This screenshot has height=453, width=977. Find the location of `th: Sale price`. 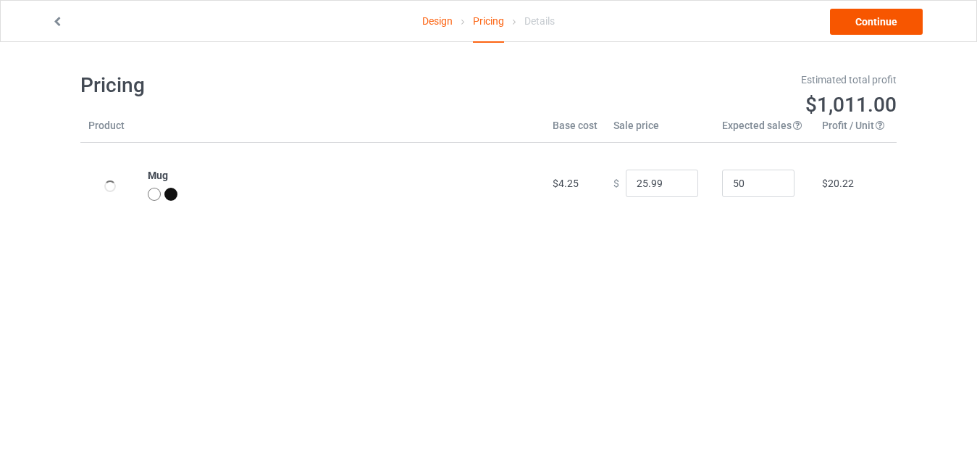

th: Sale price is located at coordinates (660, 130).